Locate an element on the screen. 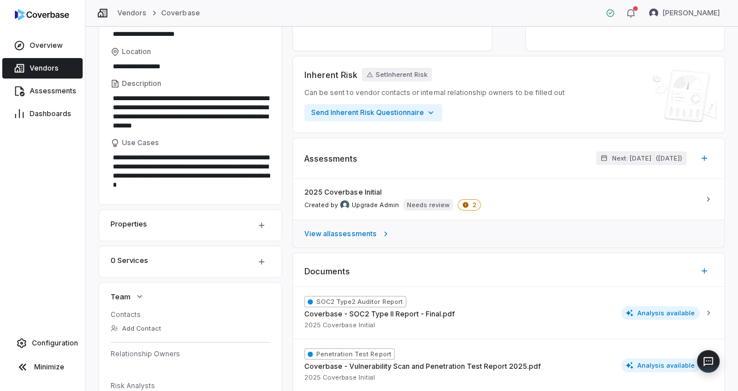  a: Coverbase is located at coordinates (180, 13).